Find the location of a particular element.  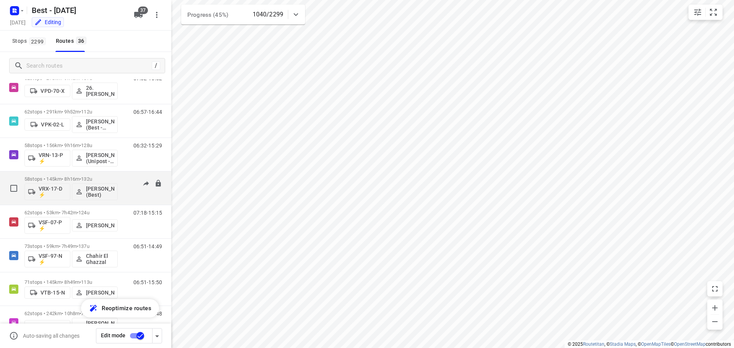

span: 112u is located at coordinates (86, 112).